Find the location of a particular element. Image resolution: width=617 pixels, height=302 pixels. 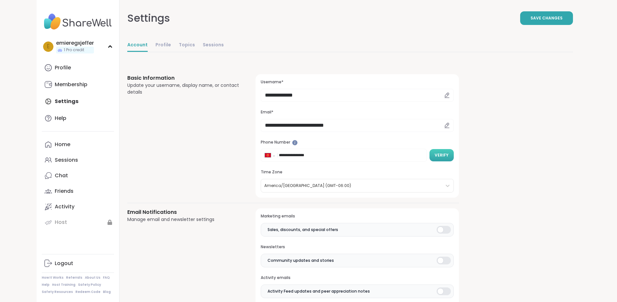

h3: Basic Information is located at coordinates (184, 78).